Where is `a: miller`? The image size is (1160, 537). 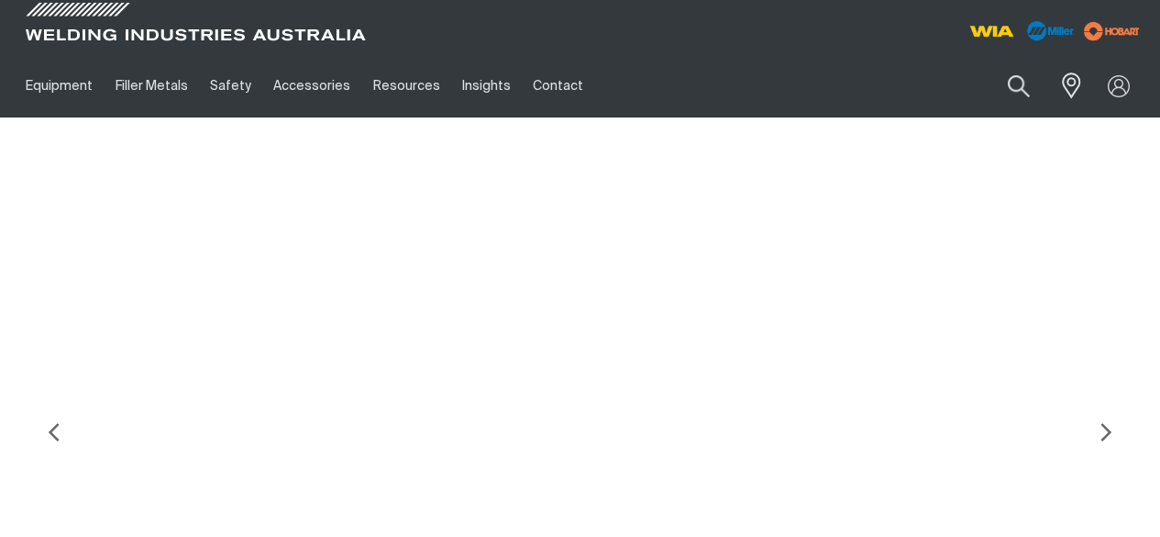 a: miller is located at coordinates (1112, 31).